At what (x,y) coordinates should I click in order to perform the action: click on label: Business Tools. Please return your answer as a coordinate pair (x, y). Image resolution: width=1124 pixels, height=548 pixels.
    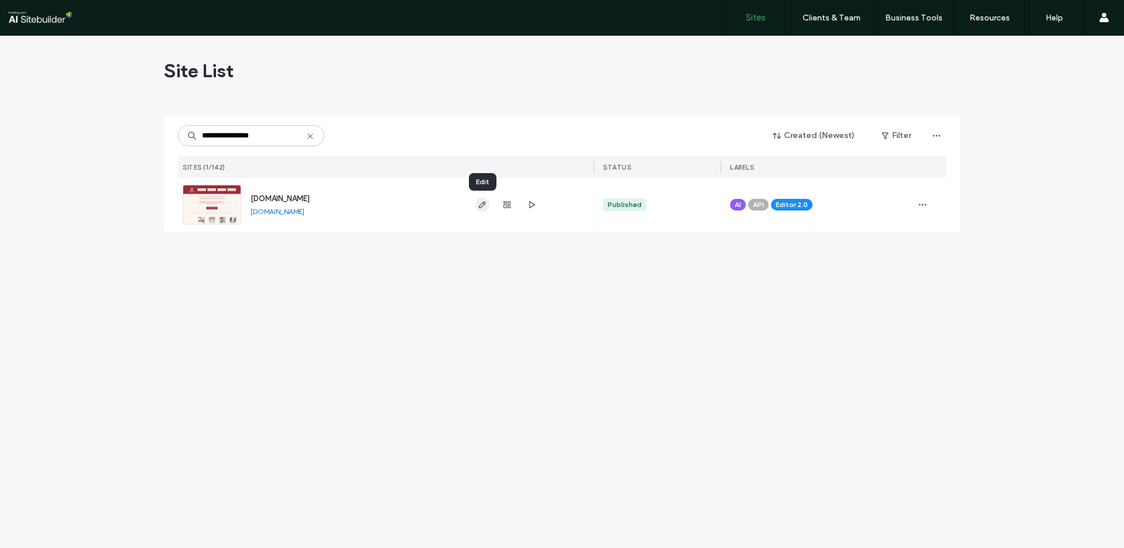
    Looking at the image, I should click on (914, 18).